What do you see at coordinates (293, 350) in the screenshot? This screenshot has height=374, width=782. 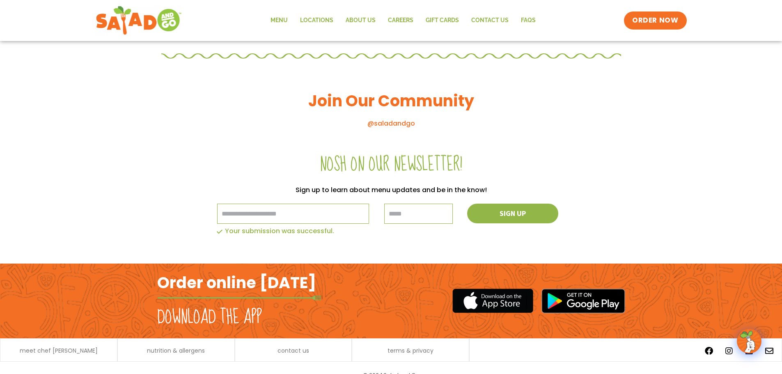 I see `span: contact us` at bounding box center [293, 350].